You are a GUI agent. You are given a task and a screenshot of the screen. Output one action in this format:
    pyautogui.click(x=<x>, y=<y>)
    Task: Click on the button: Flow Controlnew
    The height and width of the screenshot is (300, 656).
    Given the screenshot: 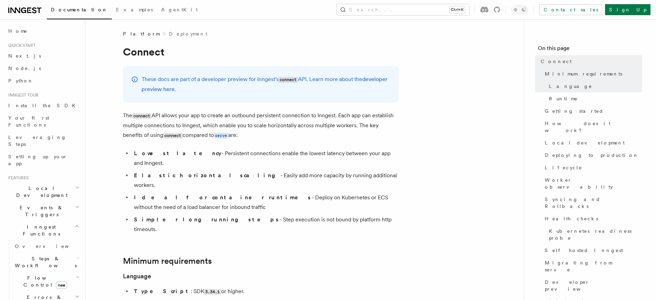 What is the action you would take?
    pyautogui.click(x=46, y=281)
    